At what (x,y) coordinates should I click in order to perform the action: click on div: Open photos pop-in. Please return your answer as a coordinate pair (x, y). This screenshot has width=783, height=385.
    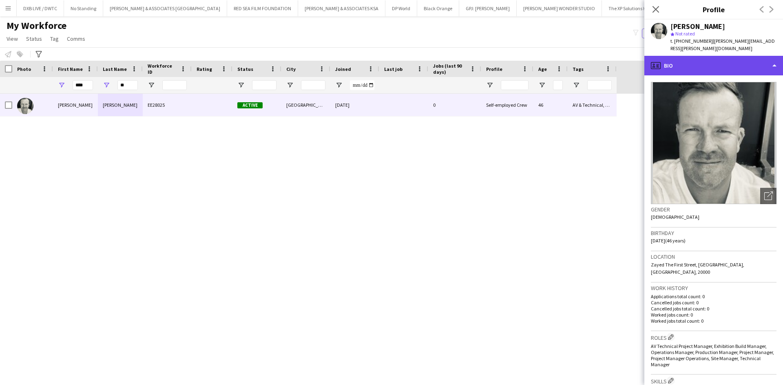
    Looking at the image, I should click on (768, 196).